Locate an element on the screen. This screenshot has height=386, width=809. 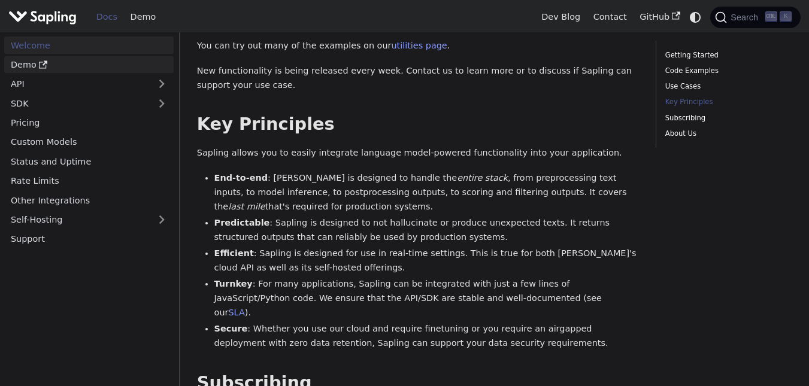
p: You can try out many of the examples on our . is located at coordinates (418, 46).